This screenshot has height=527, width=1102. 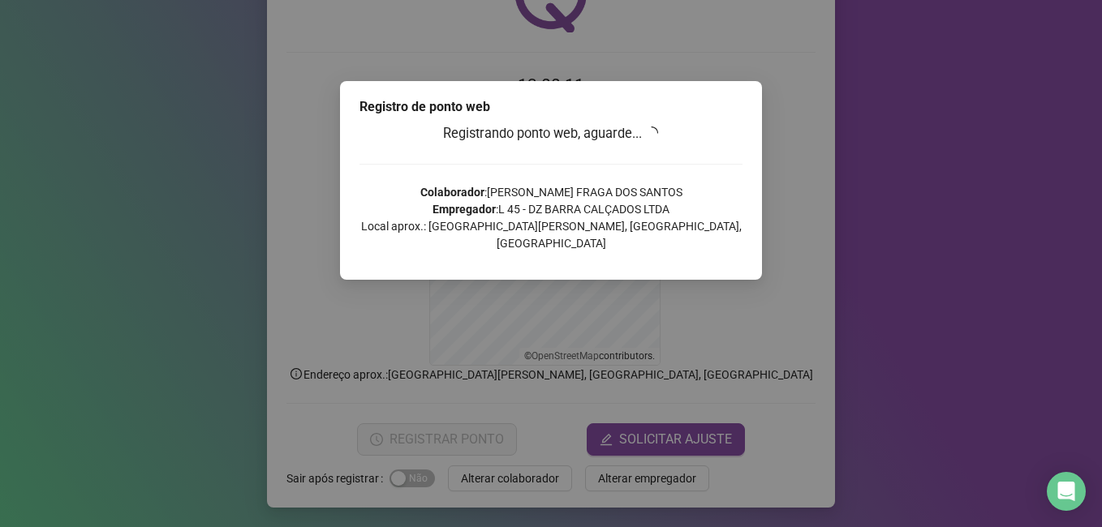 What do you see at coordinates (551, 107) in the screenshot?
I see `div: Registro de ponto web` at bounding box center [551, 107].